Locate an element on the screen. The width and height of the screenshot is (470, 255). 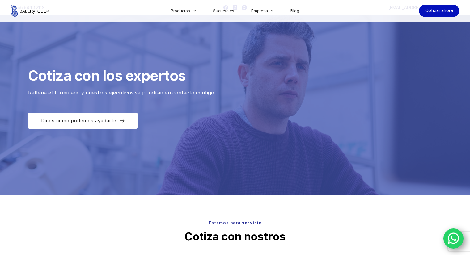
a: WhatsApp is located at coordinates (453, 239).